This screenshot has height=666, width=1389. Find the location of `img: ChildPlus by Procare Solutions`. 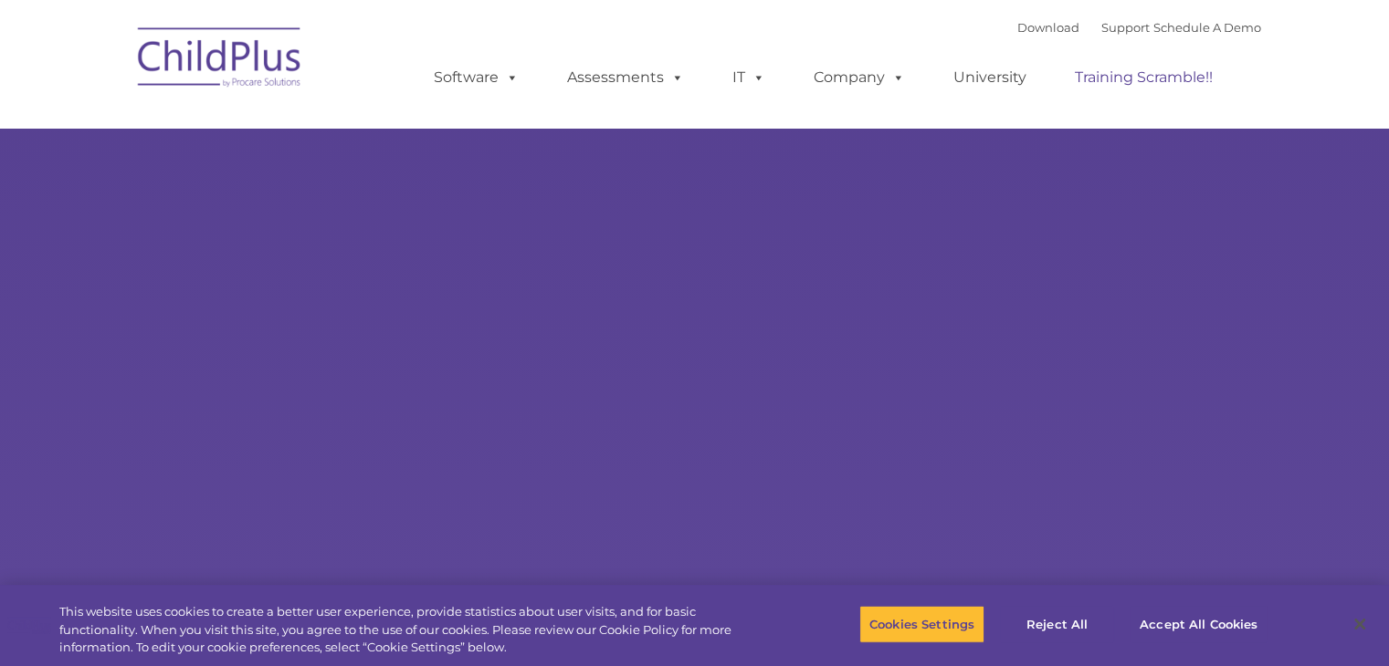

img: ChildPlus by Procare Solutions is located at coordinates (220, 60).